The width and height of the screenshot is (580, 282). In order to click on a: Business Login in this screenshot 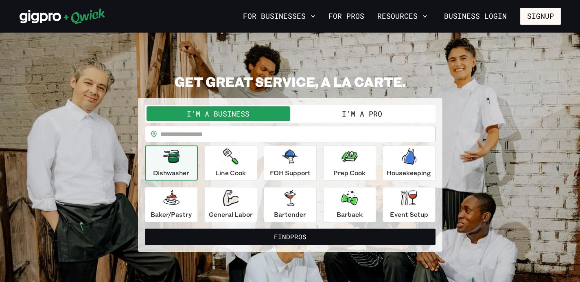, I will do `click(476, 16)`.